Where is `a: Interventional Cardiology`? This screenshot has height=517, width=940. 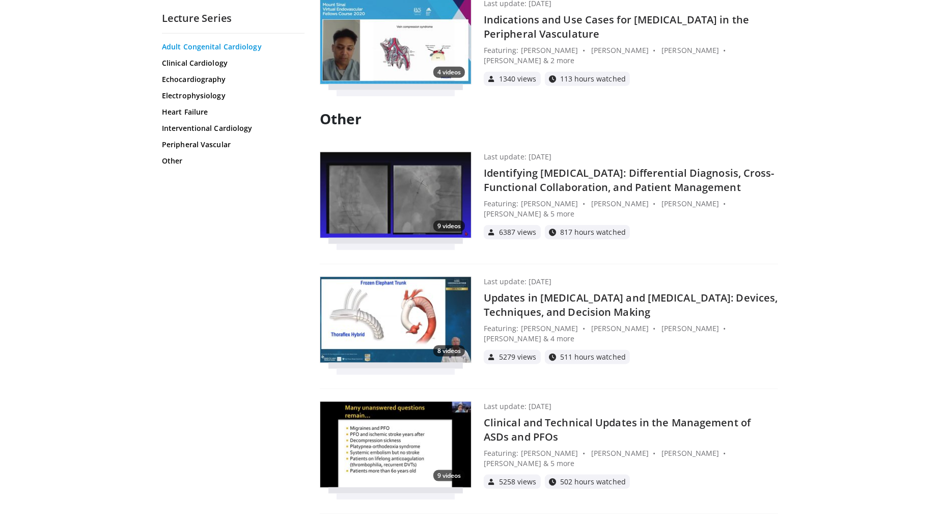
a: Interventional Cardiology is located at coordinates (232, 128).